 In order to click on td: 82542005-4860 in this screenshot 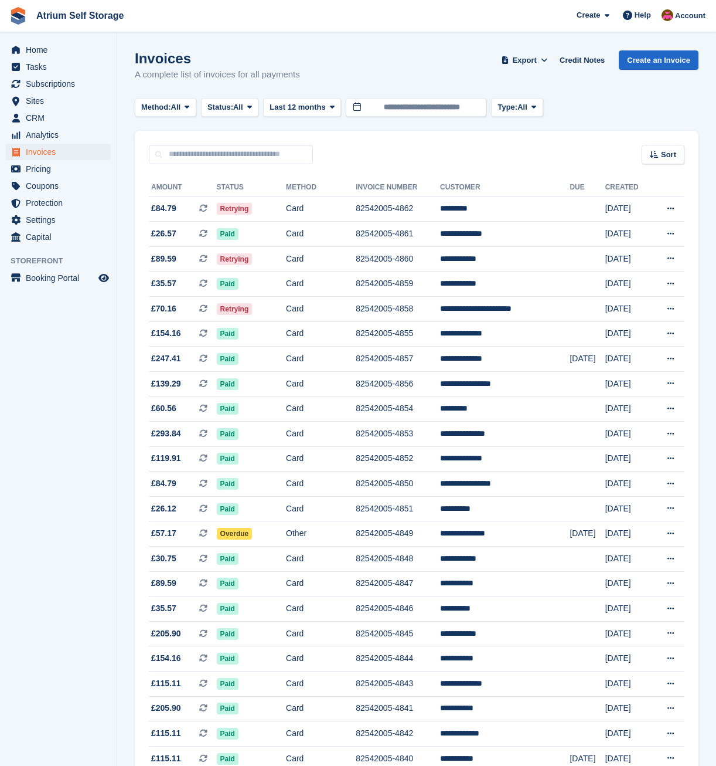, I will do `click(398, 259)`.